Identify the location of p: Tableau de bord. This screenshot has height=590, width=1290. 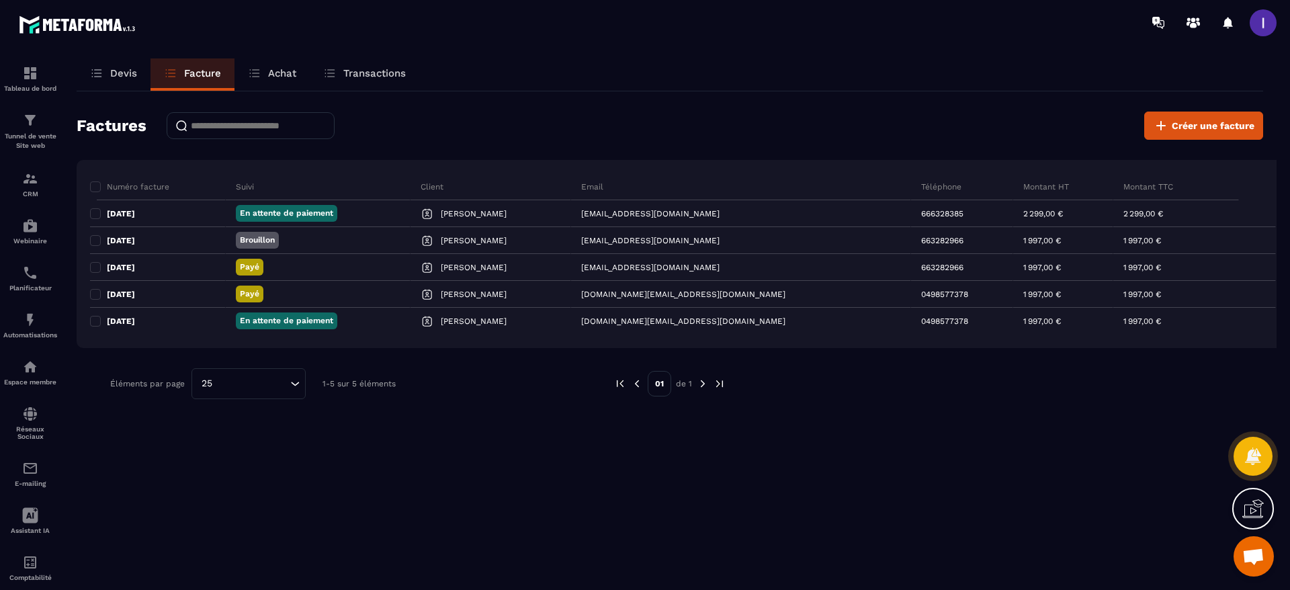
(30, 88).